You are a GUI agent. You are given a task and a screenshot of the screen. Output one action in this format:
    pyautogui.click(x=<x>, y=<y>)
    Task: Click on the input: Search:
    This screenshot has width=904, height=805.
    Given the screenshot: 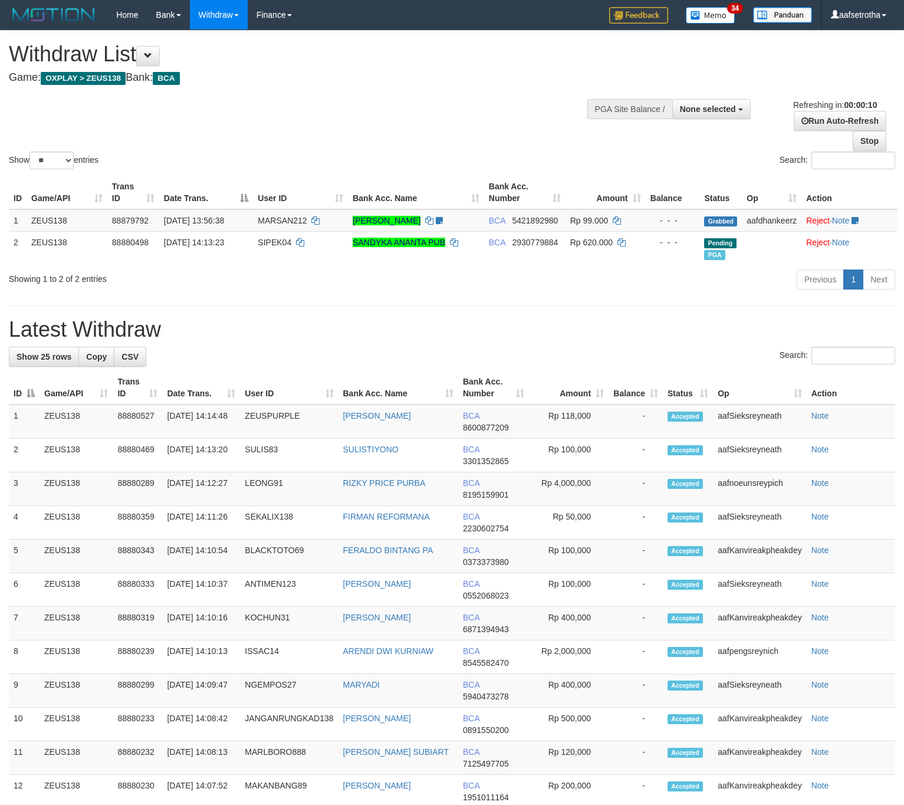 What is the action you would take?
    pyautogui.click(x=853, y=355)
    